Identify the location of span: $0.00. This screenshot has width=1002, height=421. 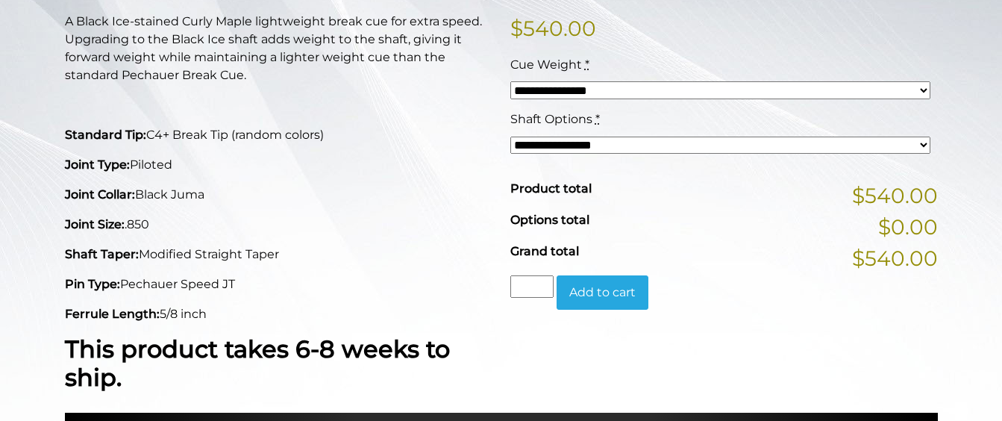
(908, 227).